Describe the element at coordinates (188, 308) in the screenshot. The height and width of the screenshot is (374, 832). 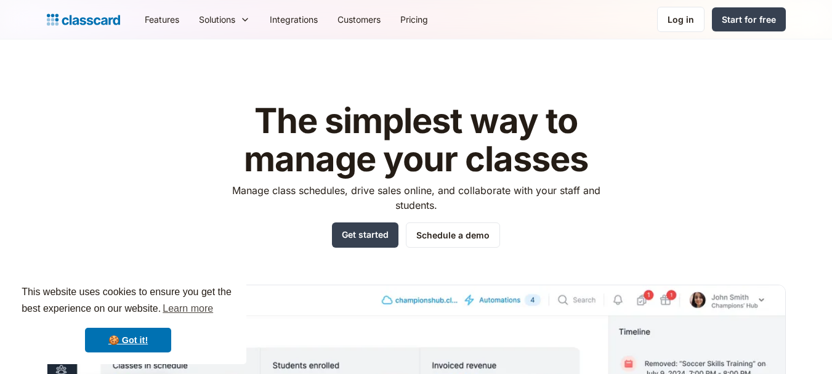
I see `a: learn more about cookies` at that location.